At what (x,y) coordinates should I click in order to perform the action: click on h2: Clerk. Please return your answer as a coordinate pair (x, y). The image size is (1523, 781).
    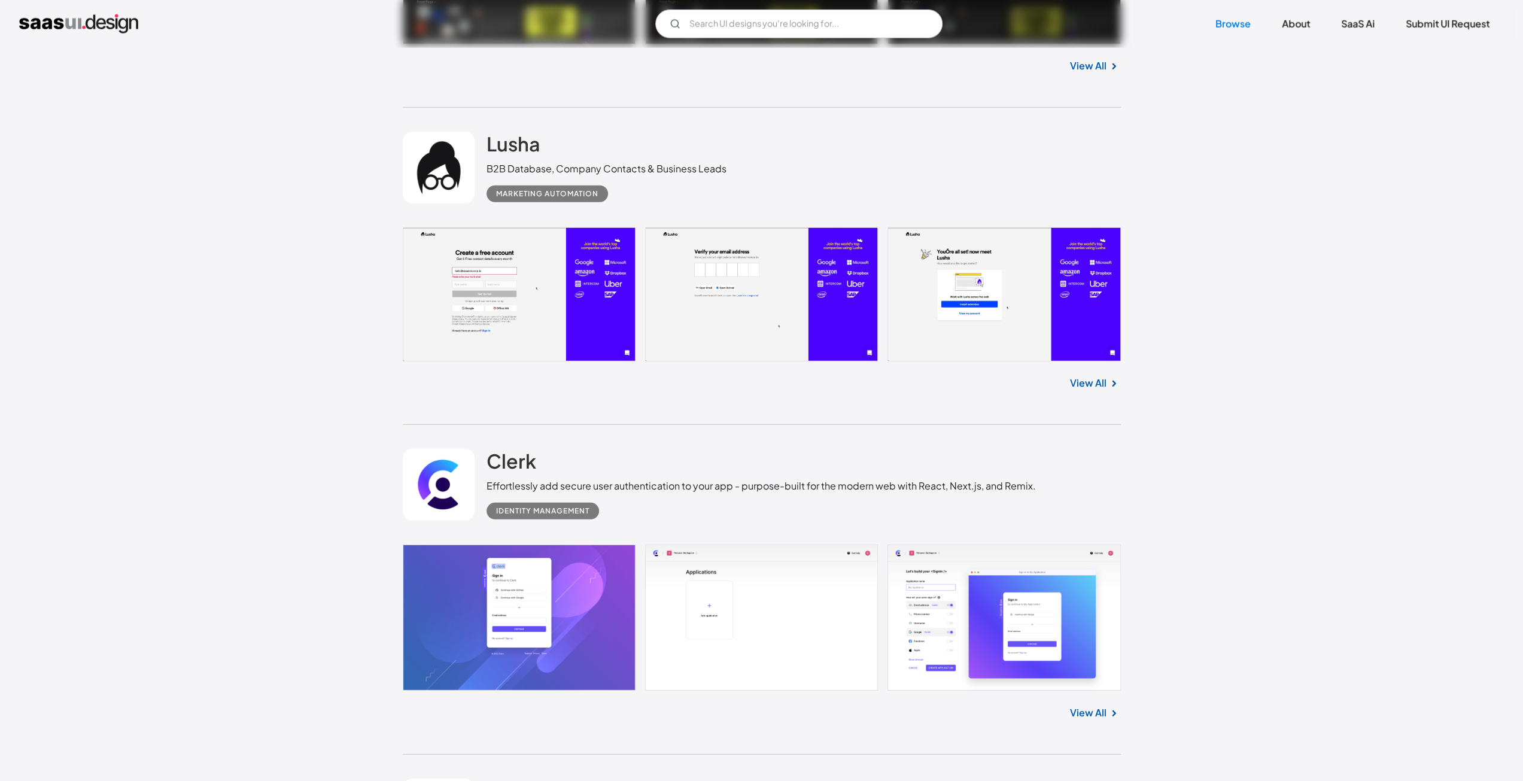
    Looking at the image, I should click on (511, 461).